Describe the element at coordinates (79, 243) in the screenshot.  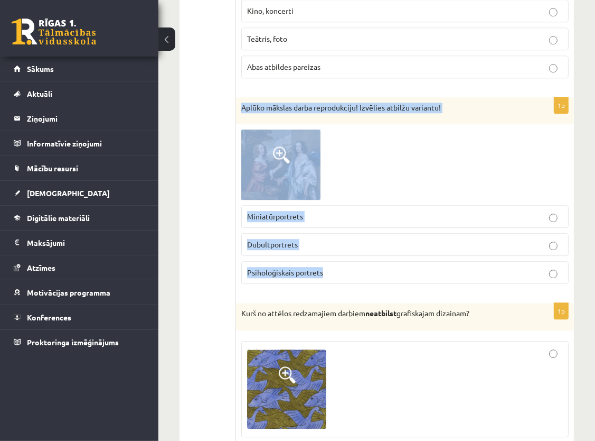
I see `a: Maksājumi` at that location.